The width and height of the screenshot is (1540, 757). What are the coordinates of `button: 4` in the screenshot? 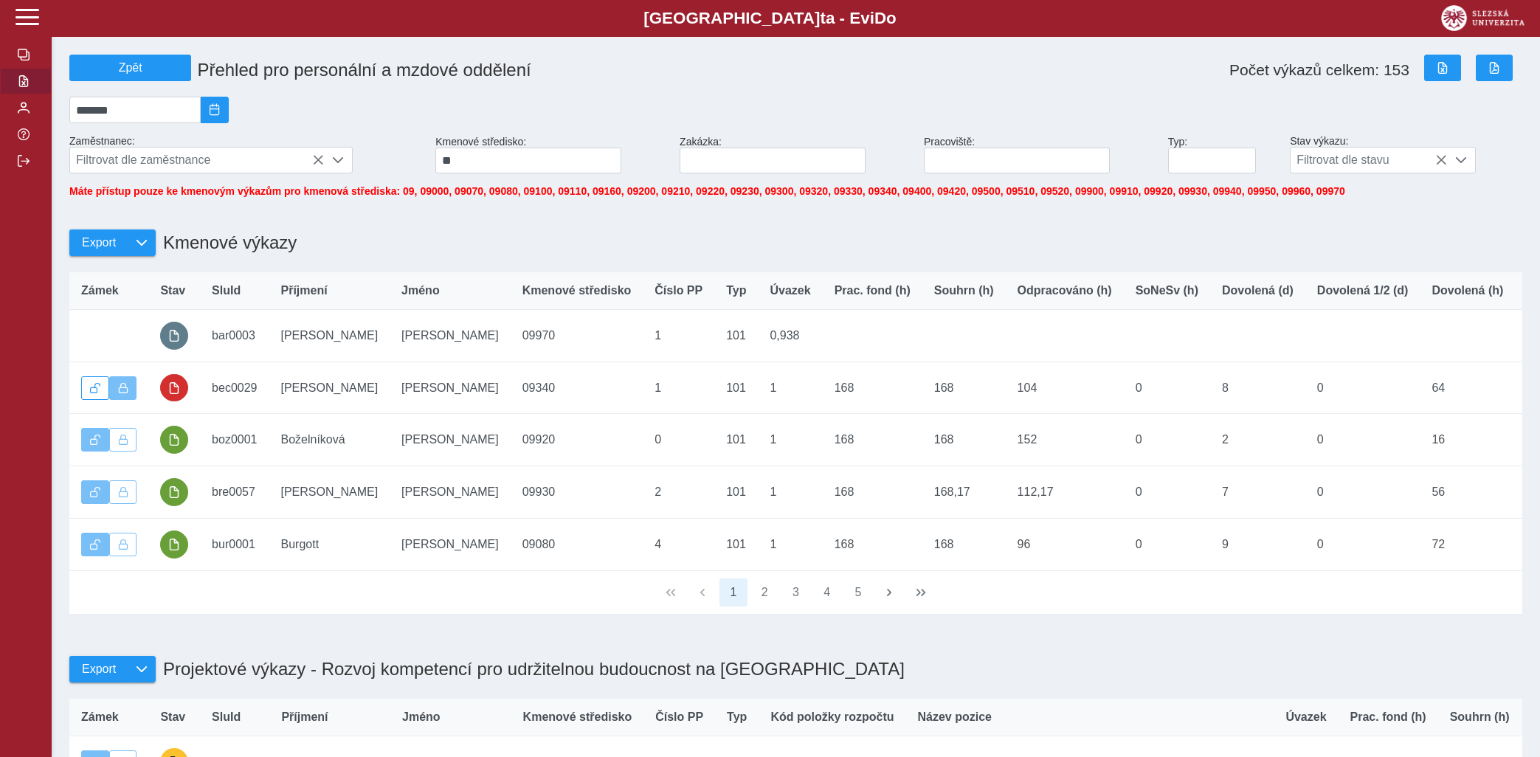 It's located at (827, 592).